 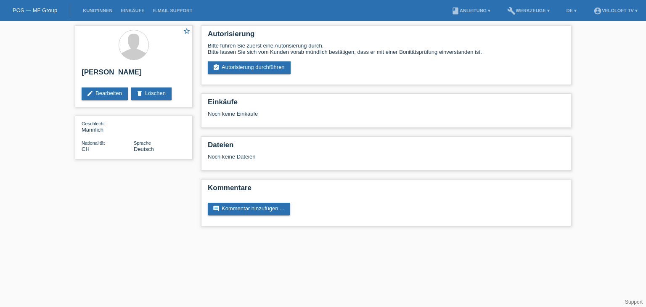 I want to click on a: editBearbeiten, so click(x=105, y=94).